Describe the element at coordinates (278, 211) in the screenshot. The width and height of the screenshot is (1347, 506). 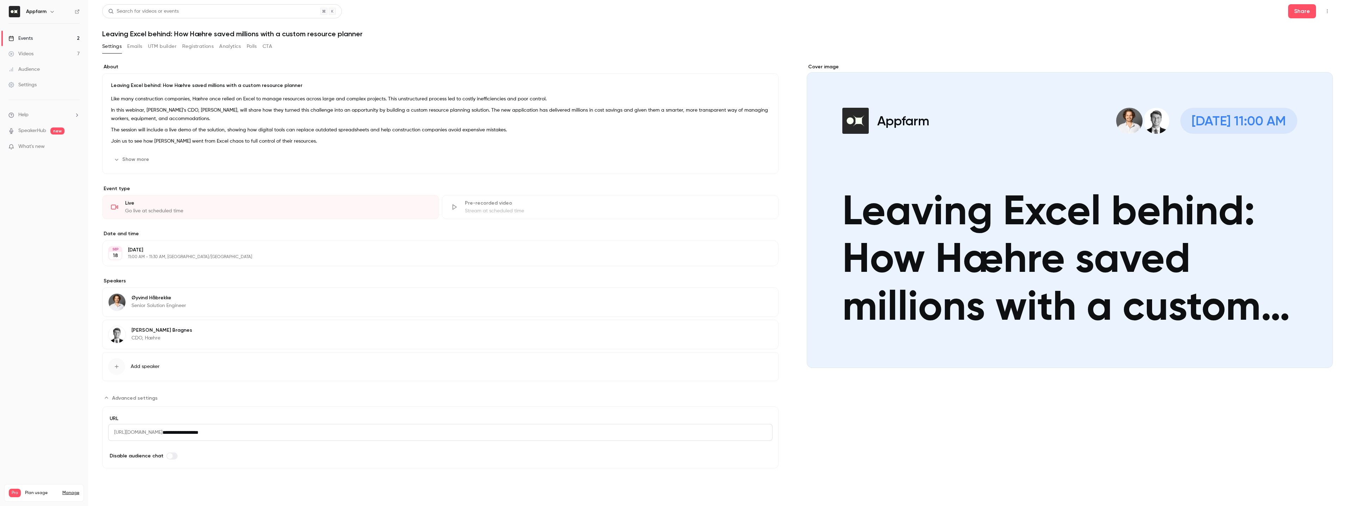
I see `div: Go live at scheduled time` at that location.